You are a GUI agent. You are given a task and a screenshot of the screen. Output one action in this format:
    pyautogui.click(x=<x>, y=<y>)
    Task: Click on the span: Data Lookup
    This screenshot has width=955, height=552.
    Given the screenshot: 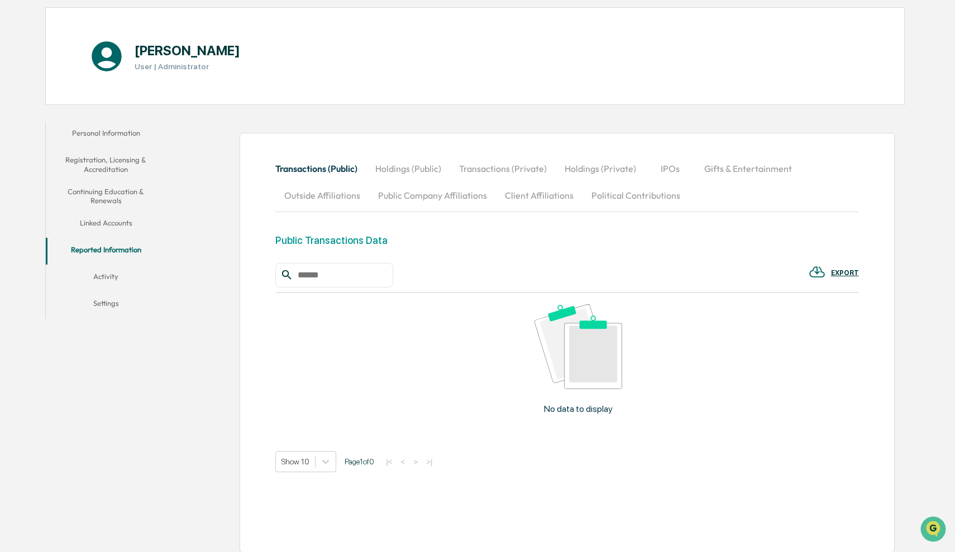 What is the action you would take?
    pyautogui.click(x=46, y=168)
    